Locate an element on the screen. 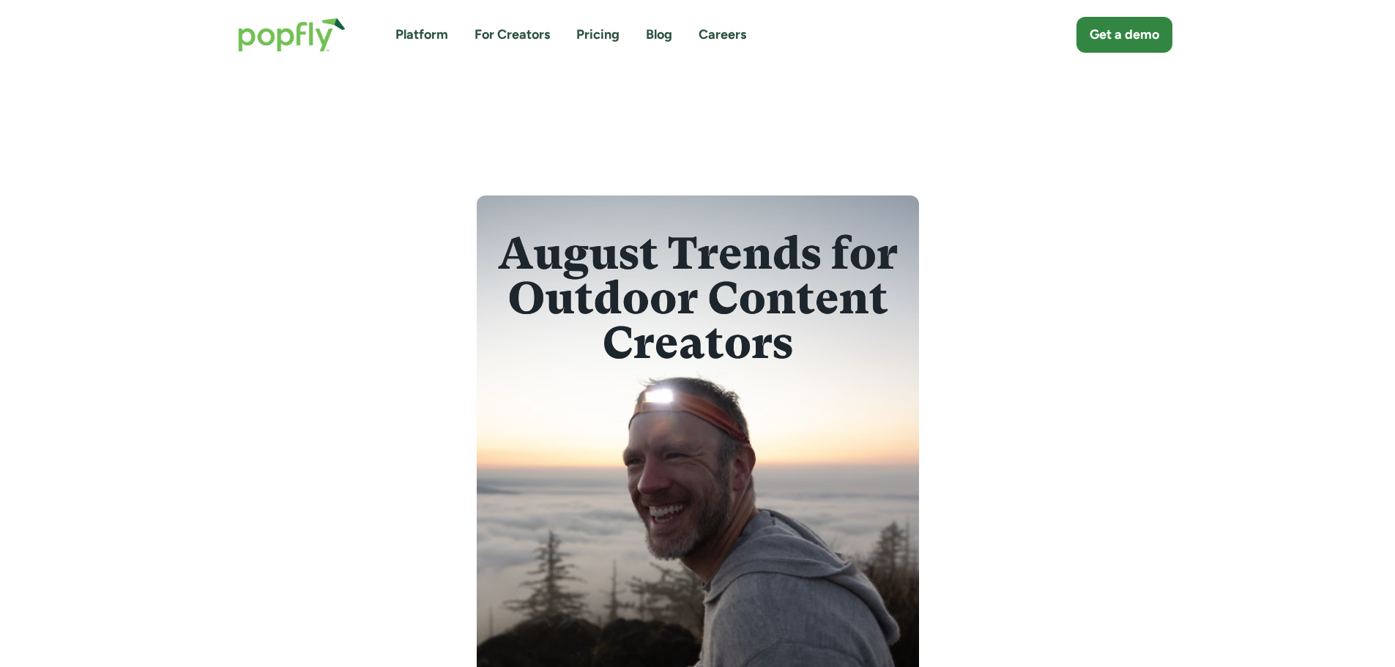  a: Platform is located at coordinates (422, 34).